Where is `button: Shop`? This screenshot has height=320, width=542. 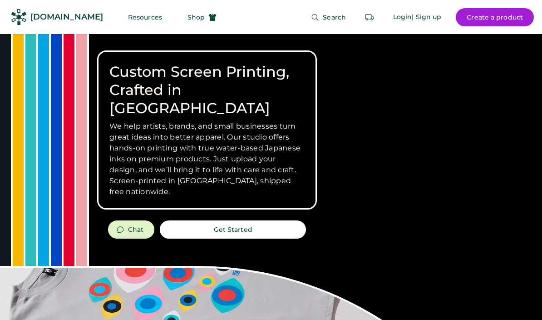 button: Shop is located at coordinates (202, 17).